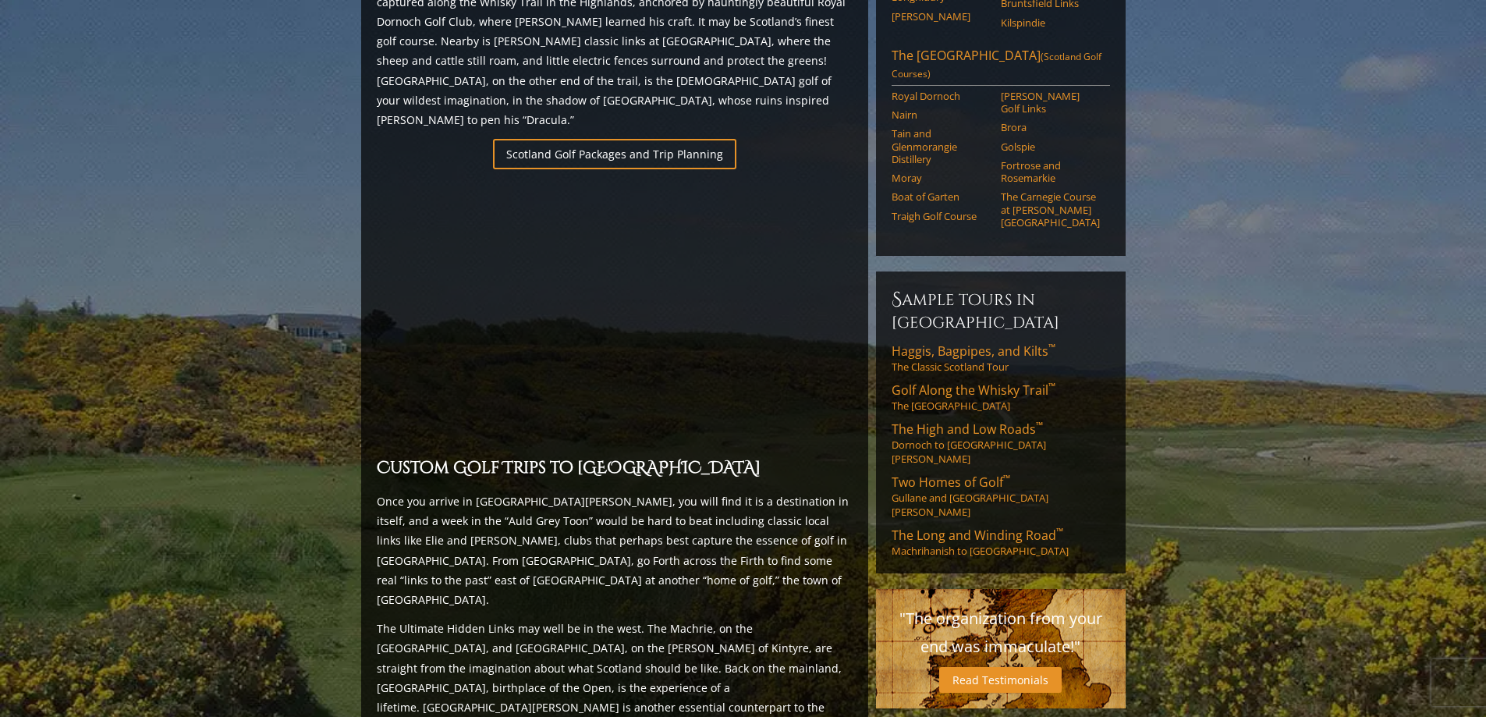  What do you see at coordinates (941, 197) in the screenshot?
I see `a: Boat of Garten` at bounding box center [941, 197].